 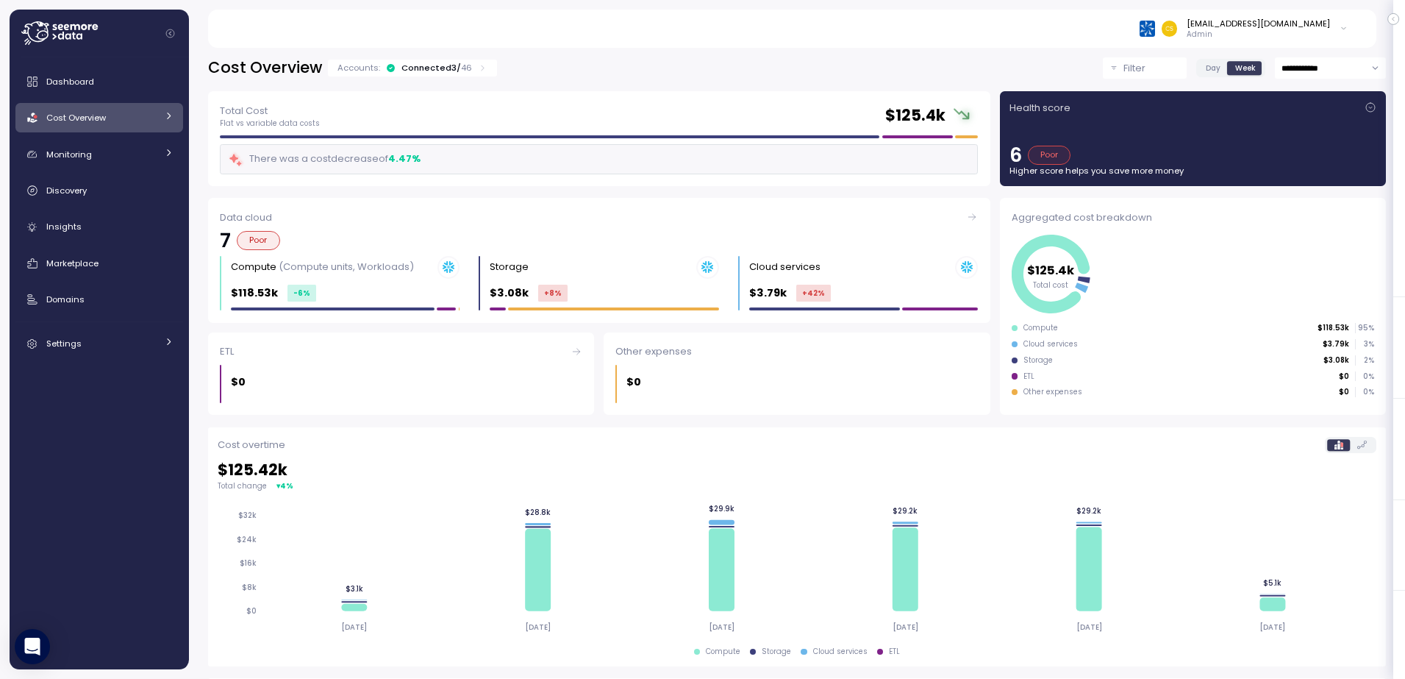 What do you see at coordinates (1134, 68) in the screenshot?
I see `p: Filter` at bounding box center [1134, 68].